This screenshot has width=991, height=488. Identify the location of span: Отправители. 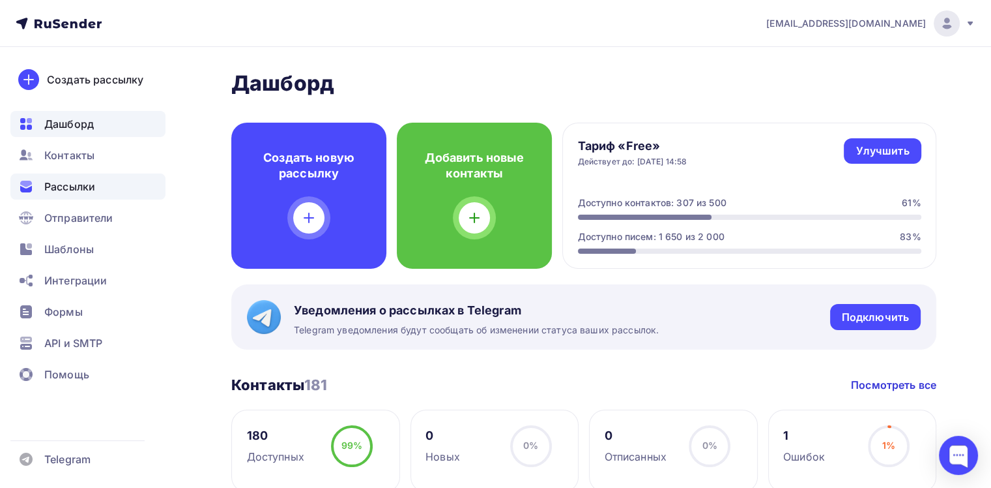
(79, 218).